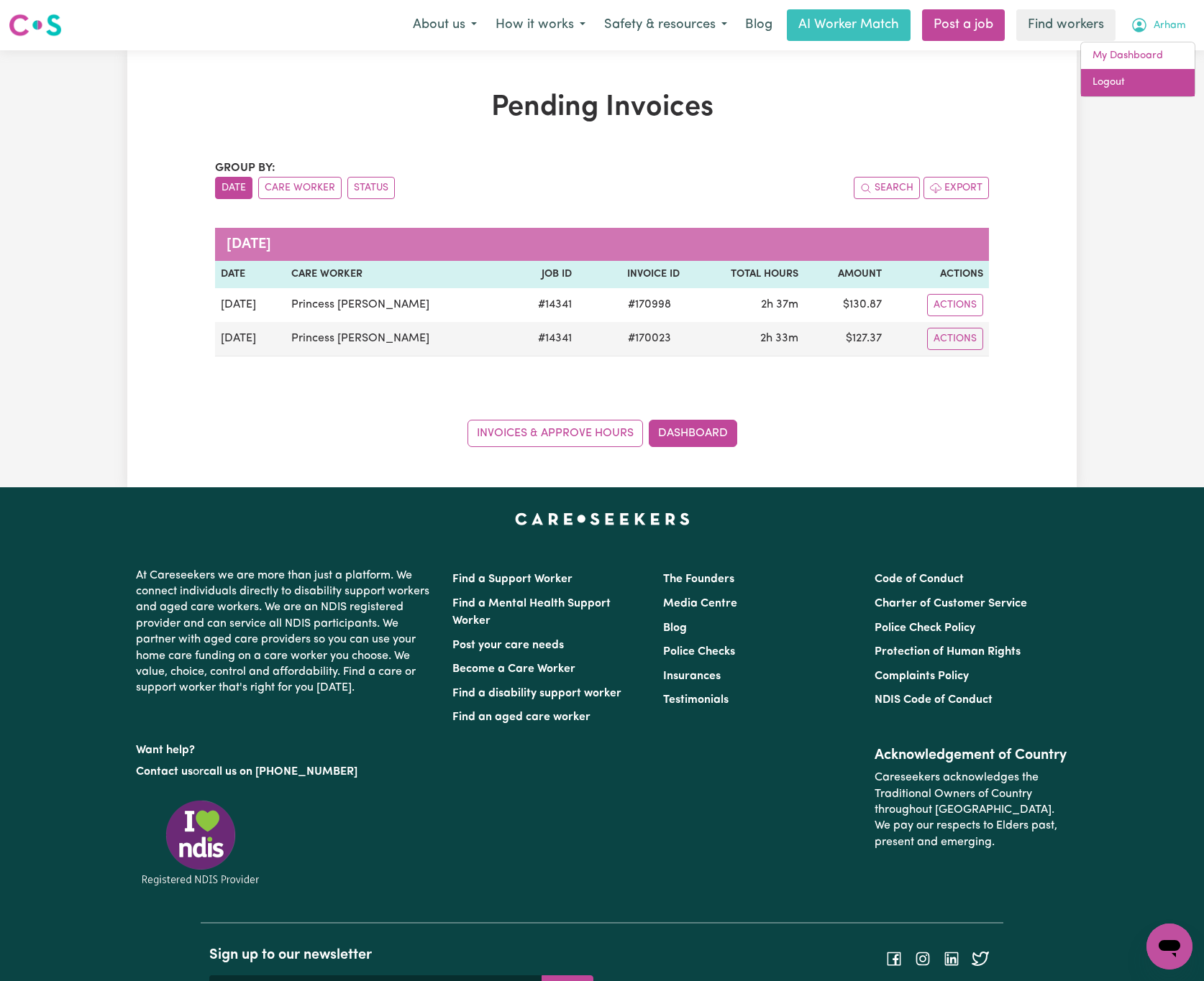 Image resolution: width=1204 pixels, height=981 pixels. Describe the element at coordinates (35, 25) in the screenshot. I see `img: Careseekers logo` at that location.